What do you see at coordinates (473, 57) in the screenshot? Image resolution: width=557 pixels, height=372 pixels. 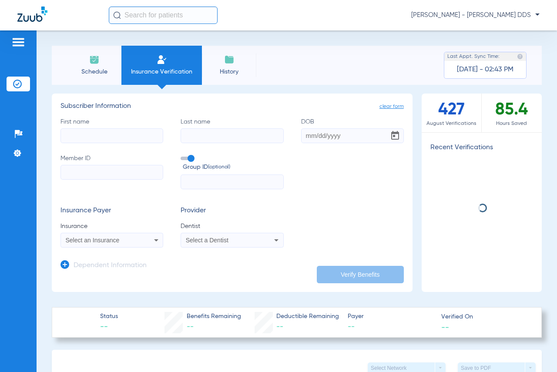 I see `span: Last Appt. Sync Time:` at bounding box center [473, 57].